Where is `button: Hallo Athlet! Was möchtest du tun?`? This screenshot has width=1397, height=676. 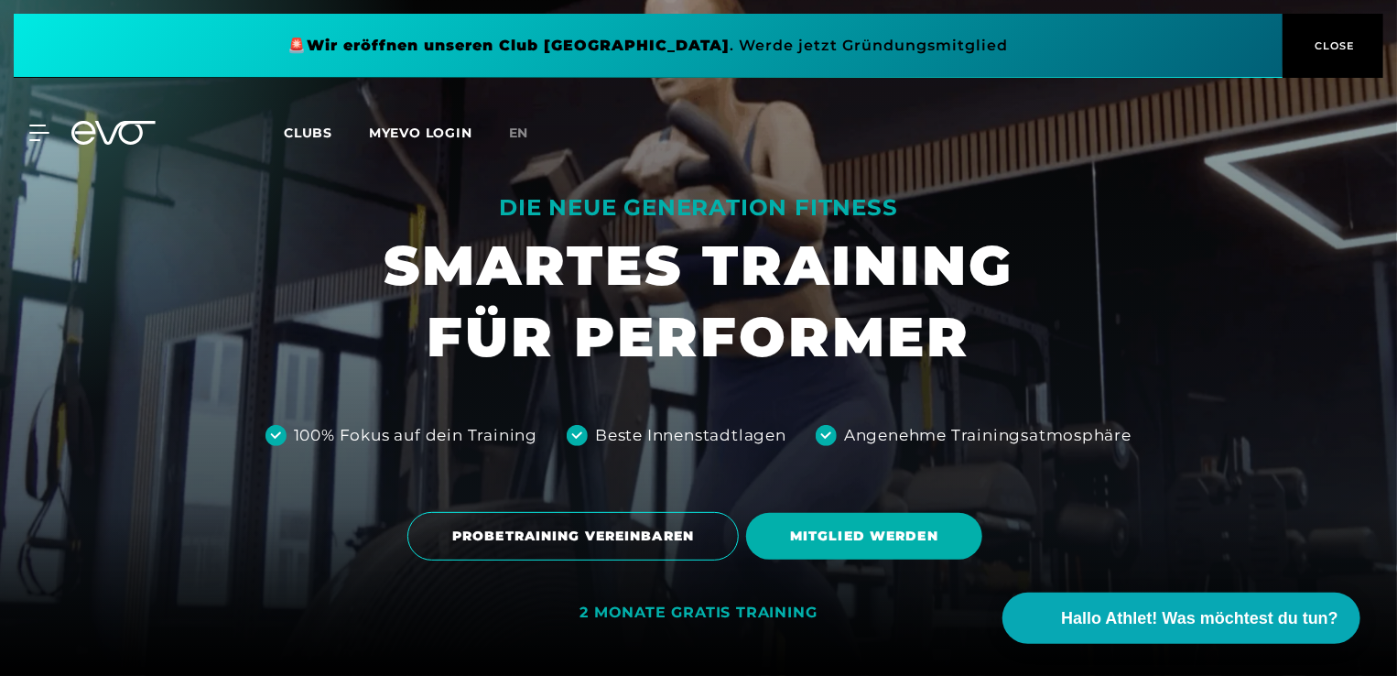 button: Hallo Athlet! Was möchtest du tun? is located at coordinates (1181, 618).